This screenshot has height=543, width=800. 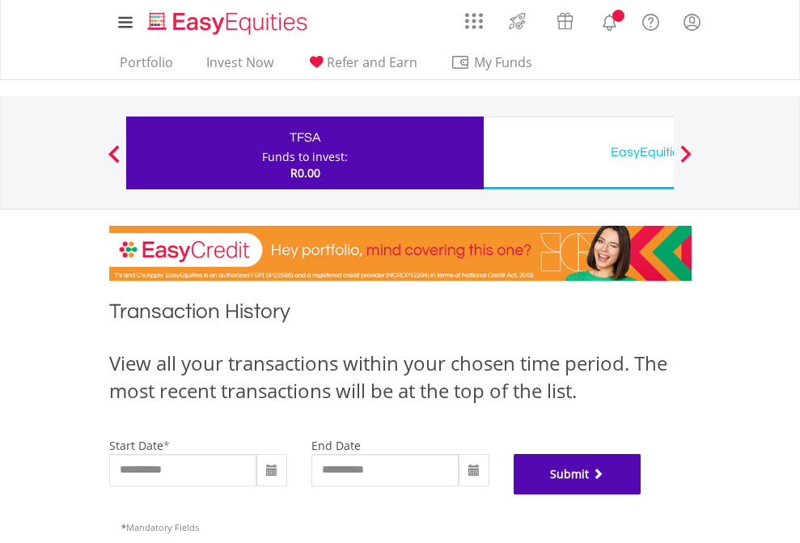 I want to click on img: thrive-v2.svg, so click(x=517, y=21).